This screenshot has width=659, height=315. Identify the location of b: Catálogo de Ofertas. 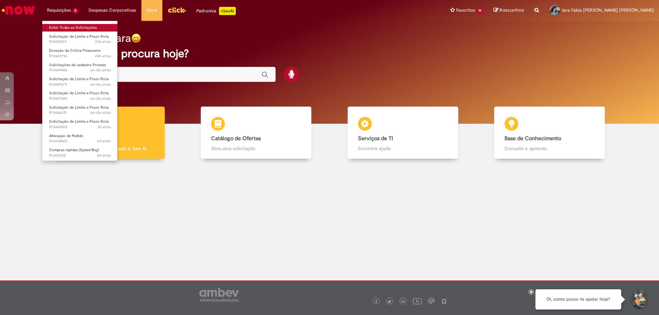
(236, 139).